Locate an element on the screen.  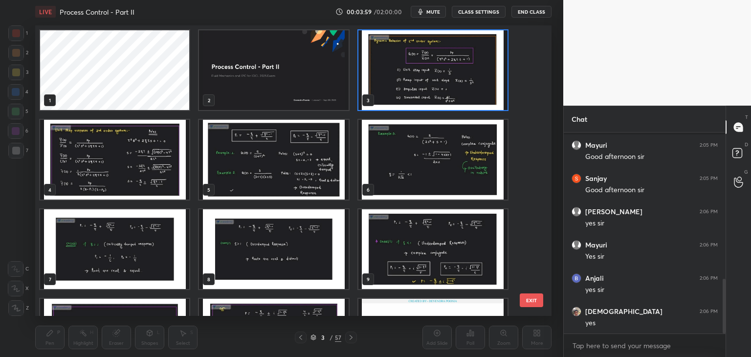
p: Chat is located at coordinates (579, 119).